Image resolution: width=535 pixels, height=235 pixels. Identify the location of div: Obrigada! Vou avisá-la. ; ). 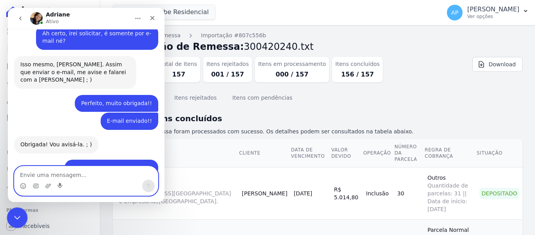
(48, 137).